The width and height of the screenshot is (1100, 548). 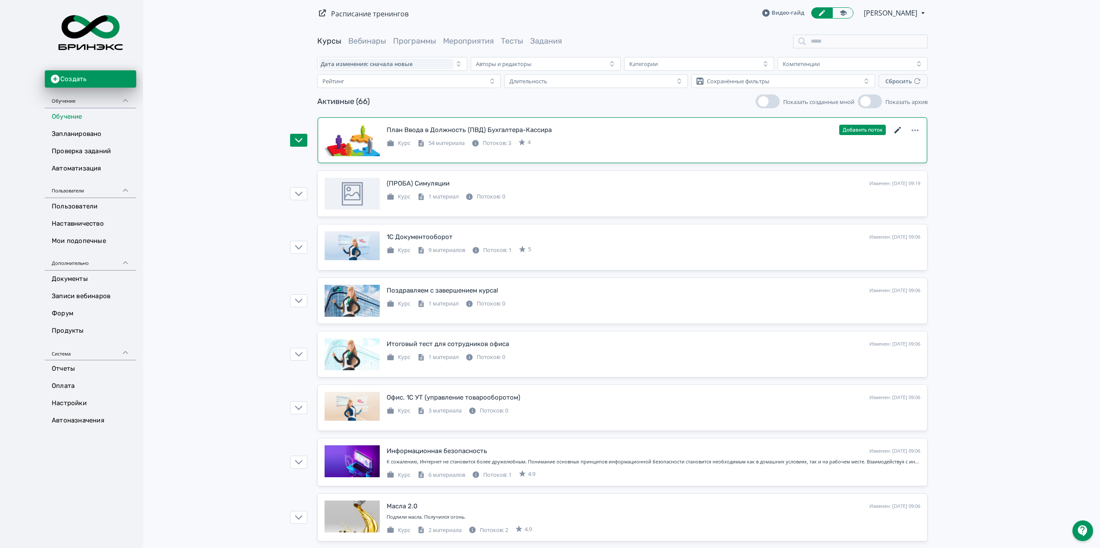 I want to click on div: Информационная безопасность, so click(x=437, y=451).